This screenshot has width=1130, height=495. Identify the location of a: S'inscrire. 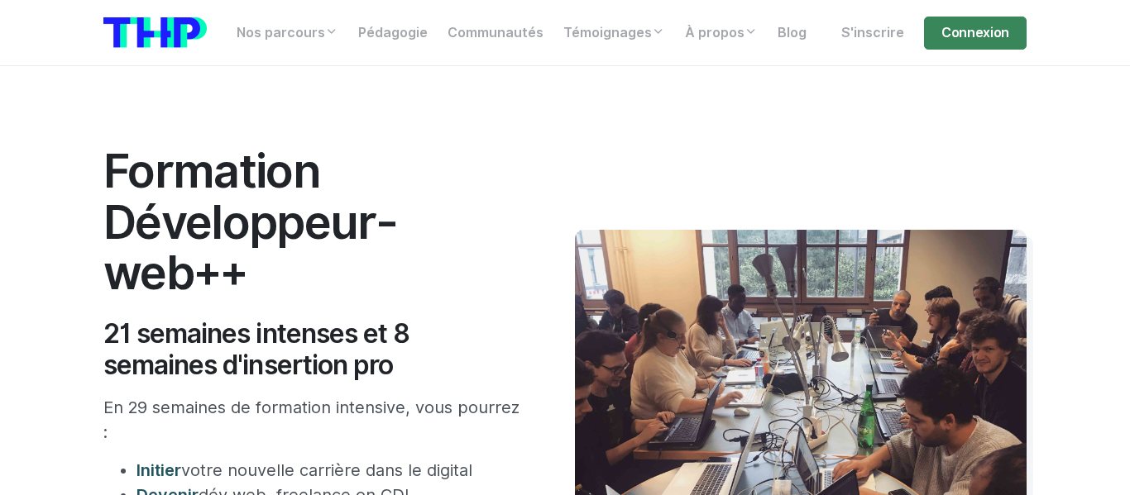
(872, 33).